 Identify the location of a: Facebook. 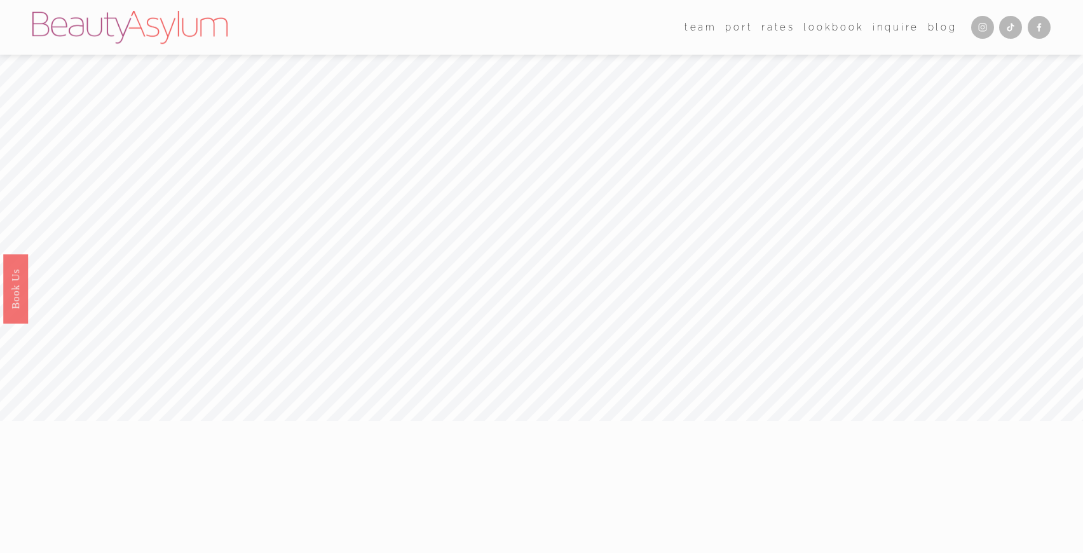
(1039, 27).